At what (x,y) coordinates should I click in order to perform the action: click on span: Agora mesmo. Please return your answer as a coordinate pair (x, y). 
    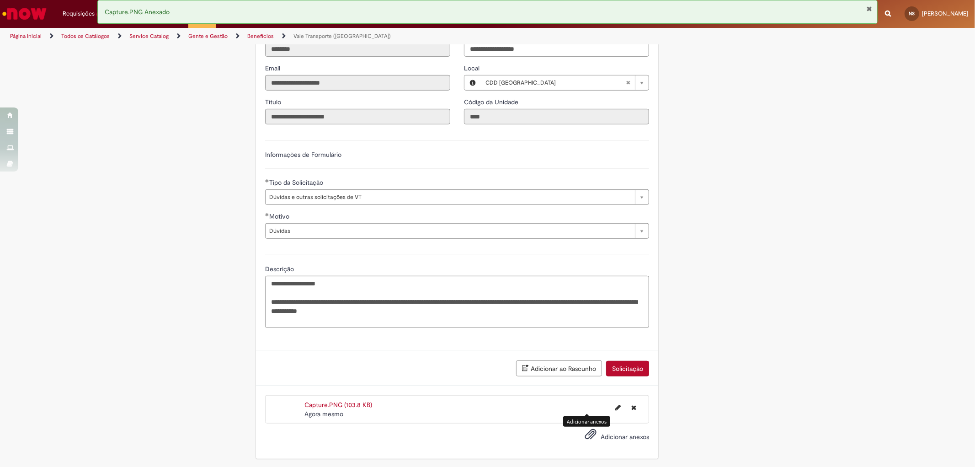
    Looking at the image, I should click on (324, 414).